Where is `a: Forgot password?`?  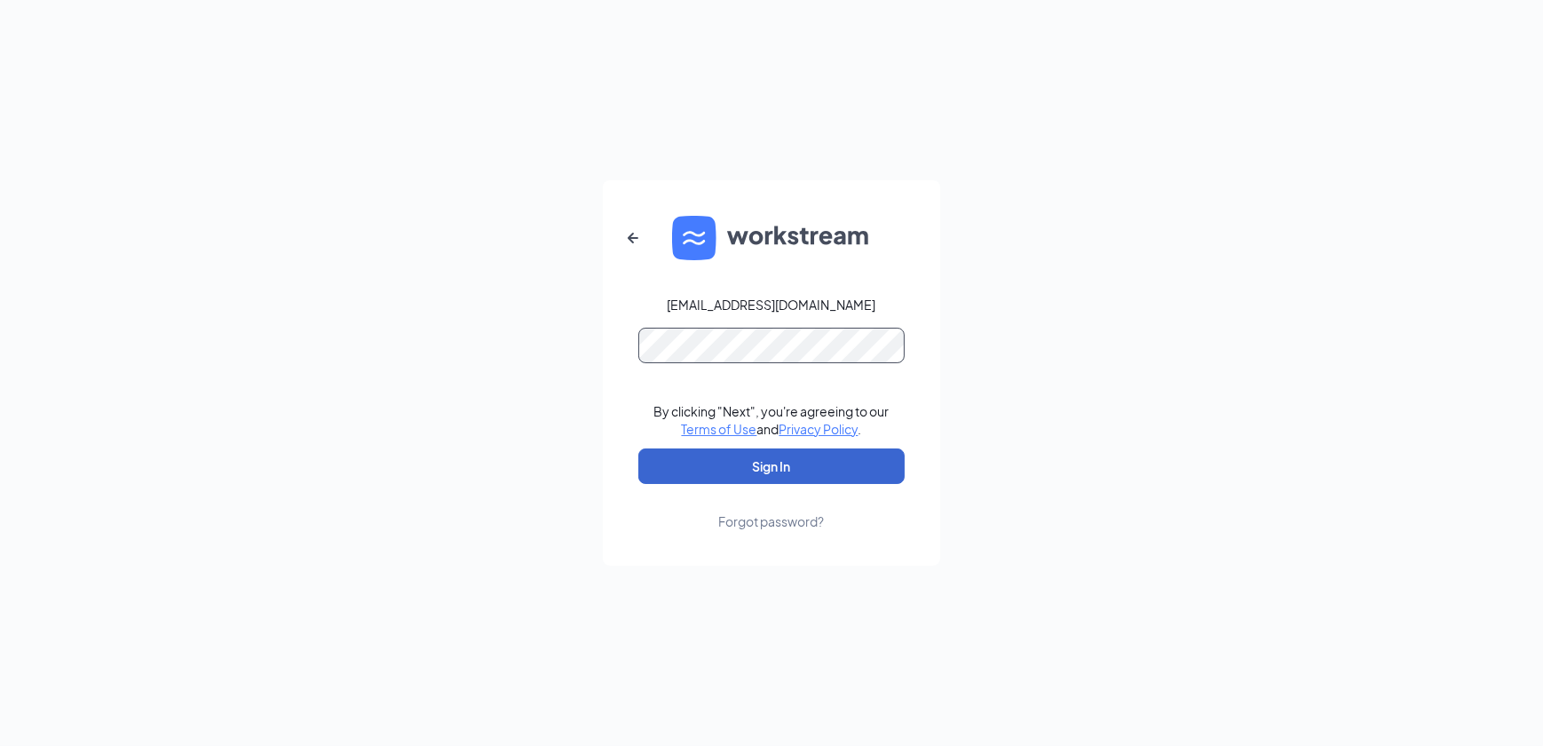 a: Forgot password? is located at coordinates (772, 507).